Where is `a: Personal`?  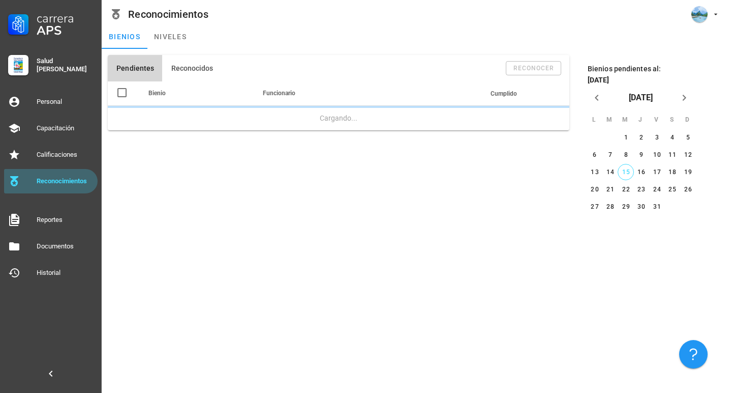 a: Personal is located at coordinates (51, 102).